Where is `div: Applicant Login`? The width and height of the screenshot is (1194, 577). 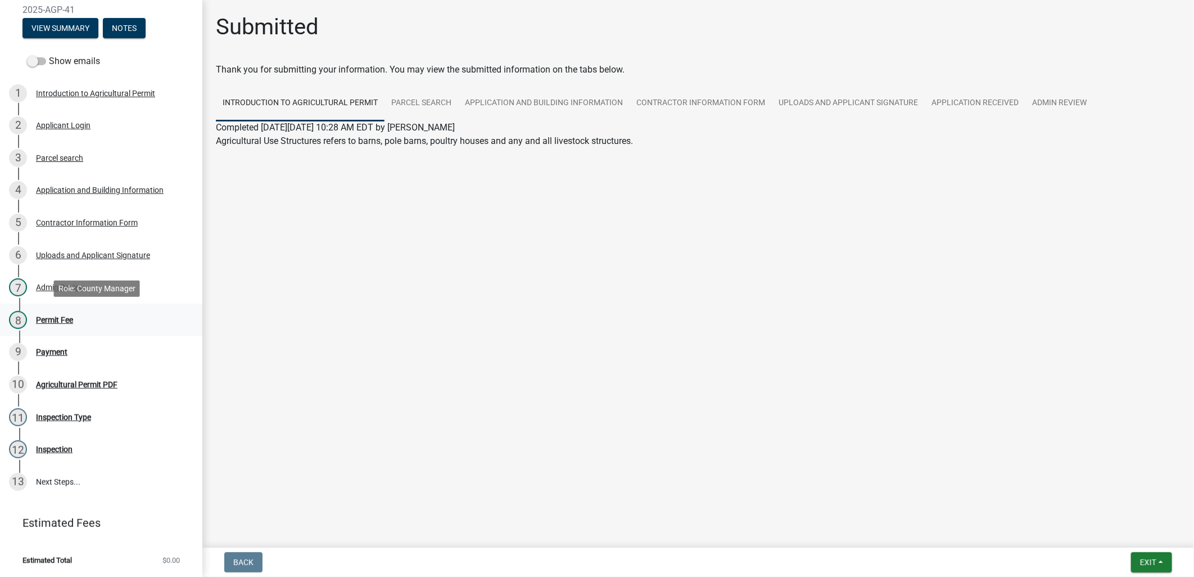 div: Applicant Login is located at coordinates (63, 125).